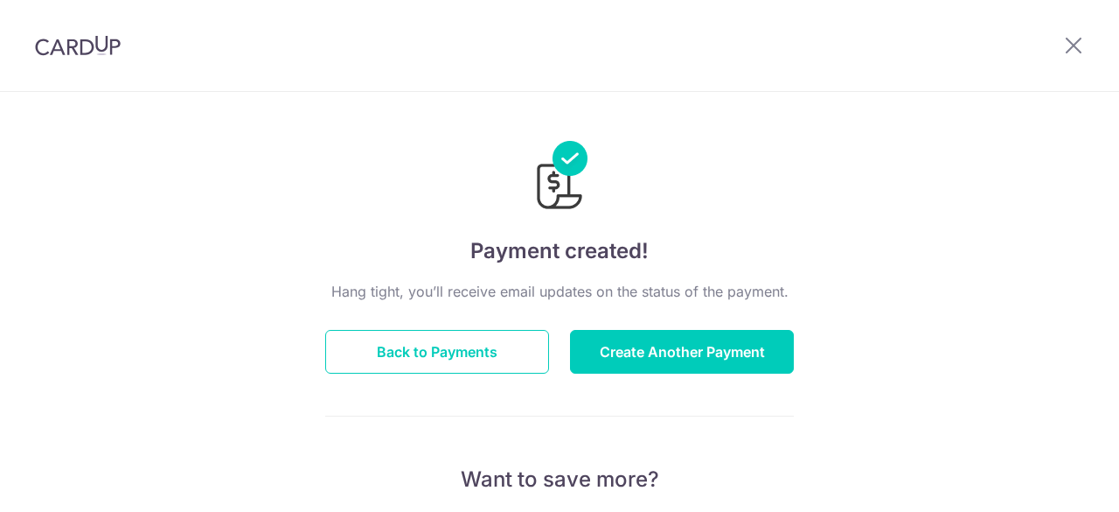  I want to click on button: Create Another Payment, so click(682, 352).